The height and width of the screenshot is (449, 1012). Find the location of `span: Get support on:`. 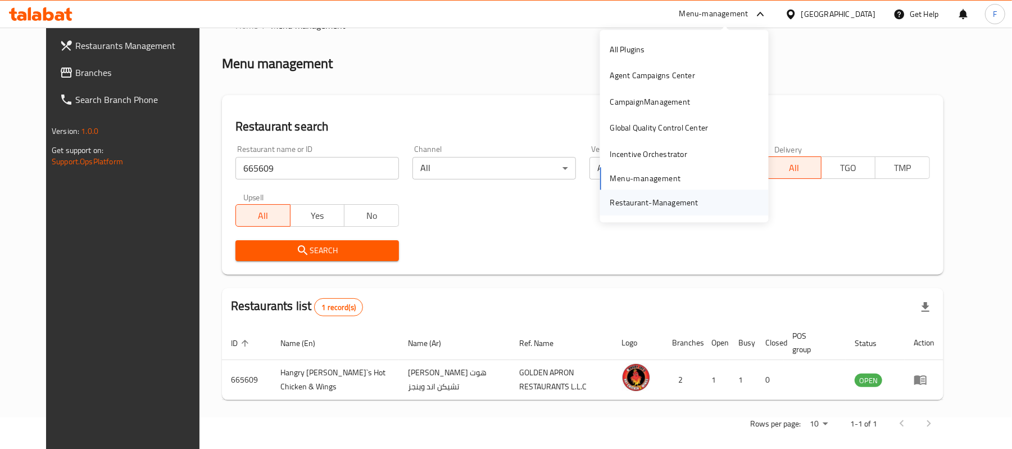

span: Get support on: is located at coordinates (78, 150).